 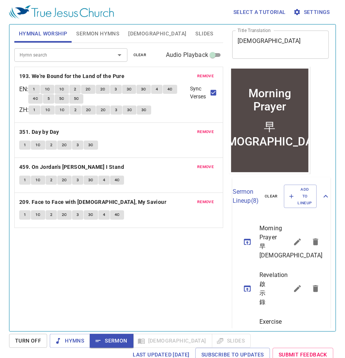 What do you see at coordinates (43, 34) in the screenshot?
I see `span: Hymnal Worship` at bounding box center [43, 34].